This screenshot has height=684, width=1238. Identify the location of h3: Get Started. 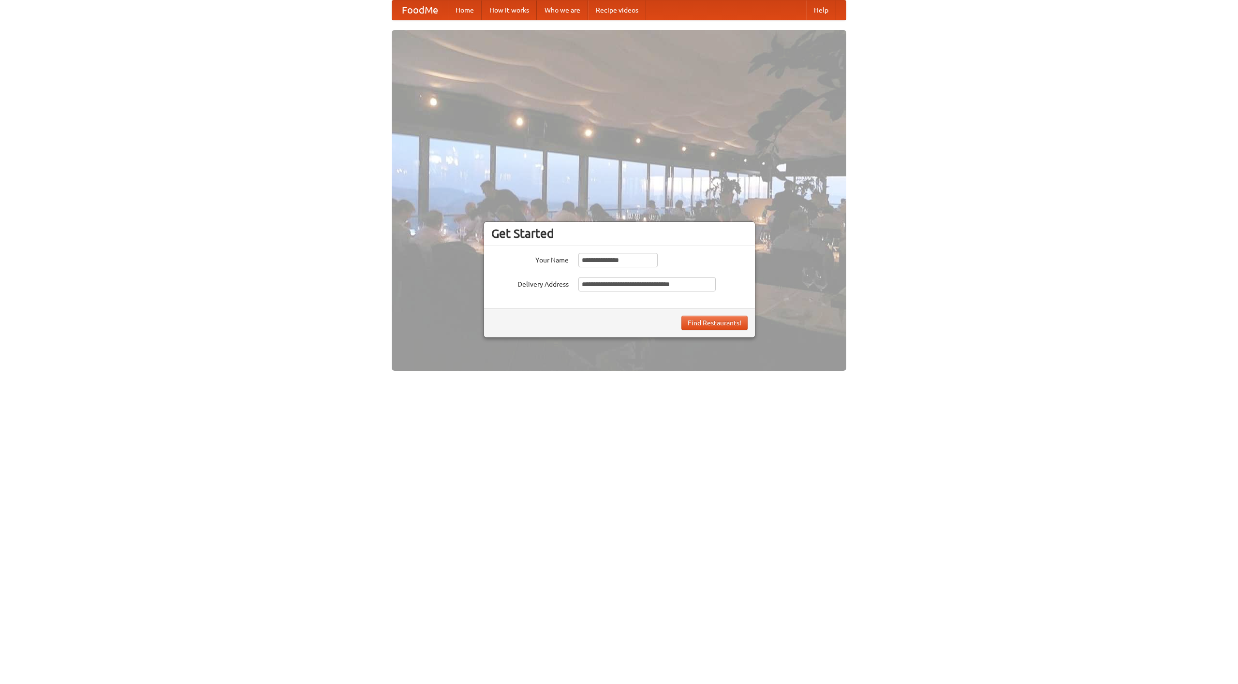
(620, 234).